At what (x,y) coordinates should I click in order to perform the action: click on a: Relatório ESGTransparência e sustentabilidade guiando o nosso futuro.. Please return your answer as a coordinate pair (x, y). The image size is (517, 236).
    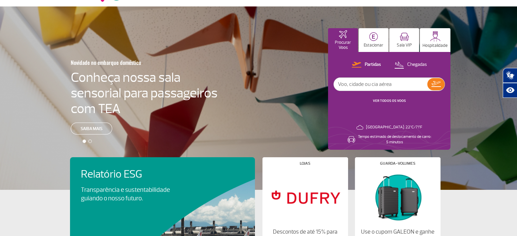
    Looking at the image, I should click on (163, 186).